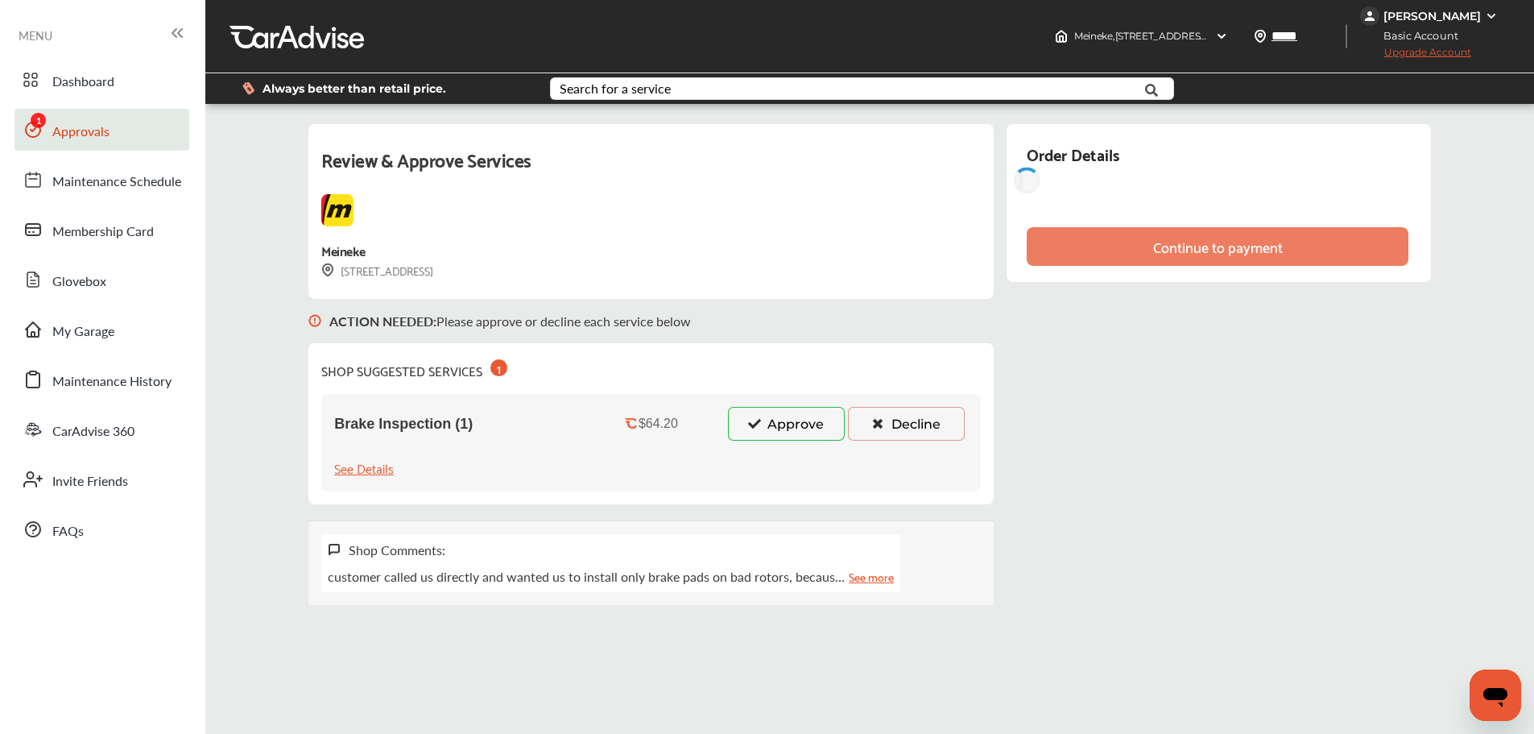 The image size is (1534, 734). Describe the element at coordinates (93, 432) in the screenshot. I see `span: CarAdvise 360` at that location.